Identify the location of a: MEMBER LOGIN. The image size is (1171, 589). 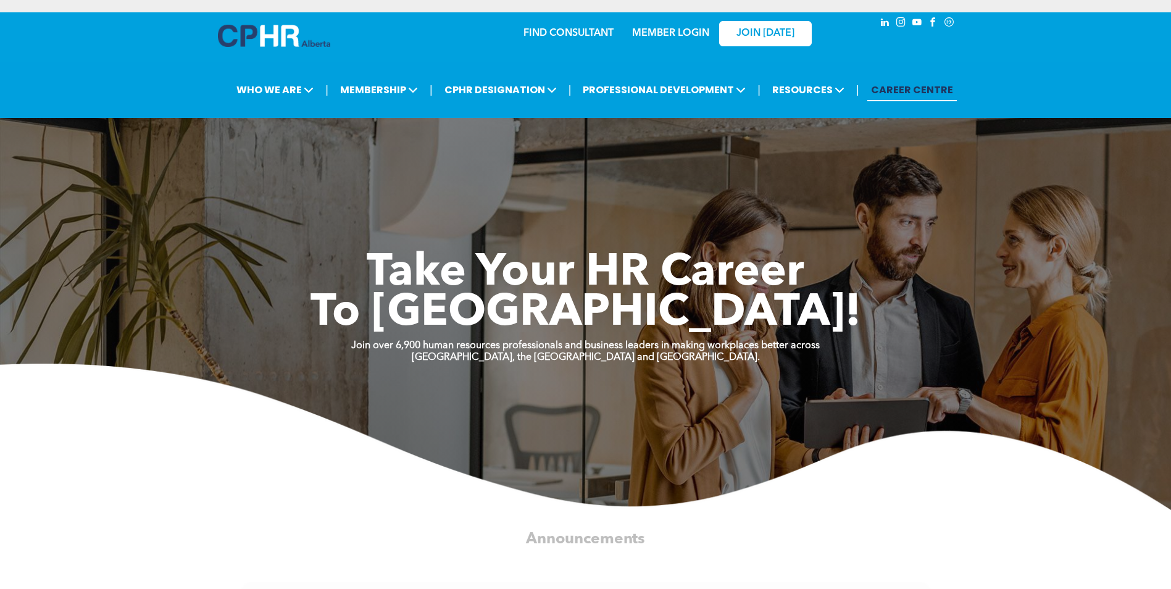
(671, 33).